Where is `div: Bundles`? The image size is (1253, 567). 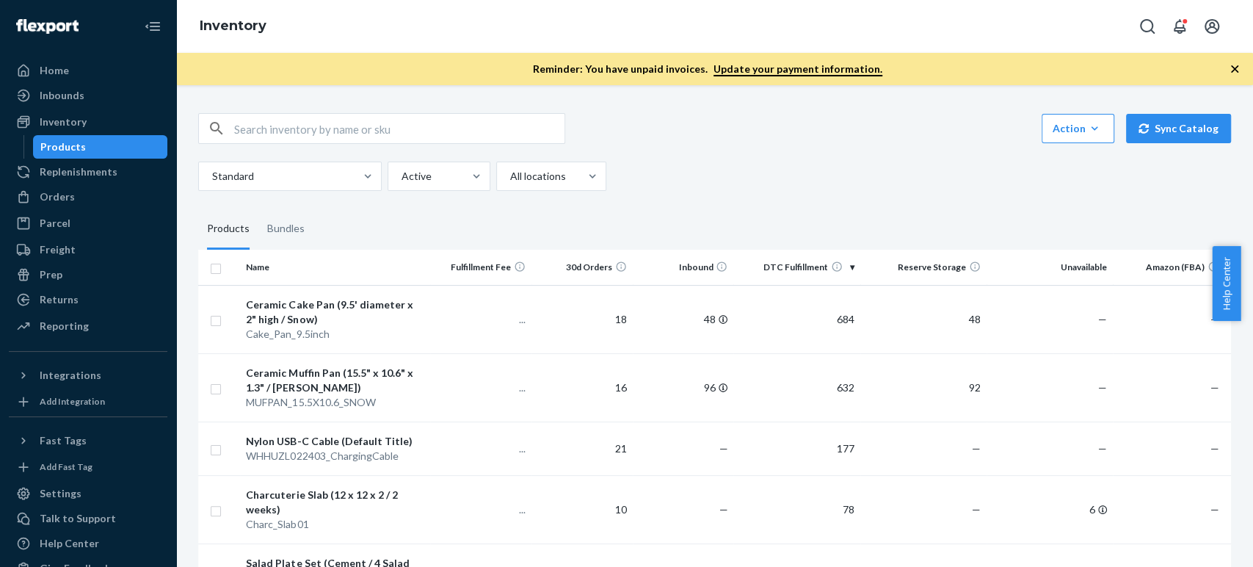
div: Bundles is located at coordinates (286, 229).